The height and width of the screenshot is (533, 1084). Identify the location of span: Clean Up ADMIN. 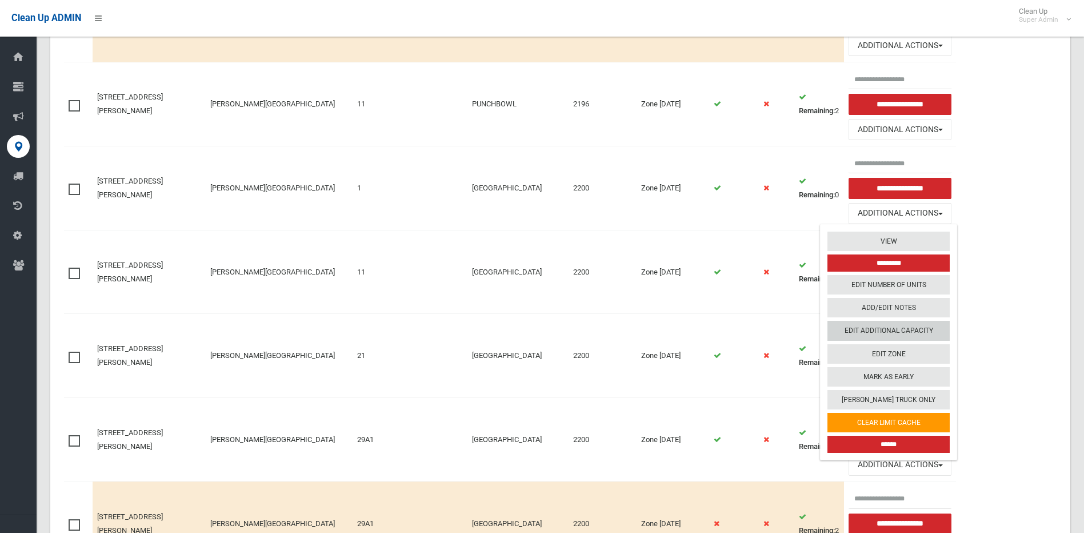
(46, 18).